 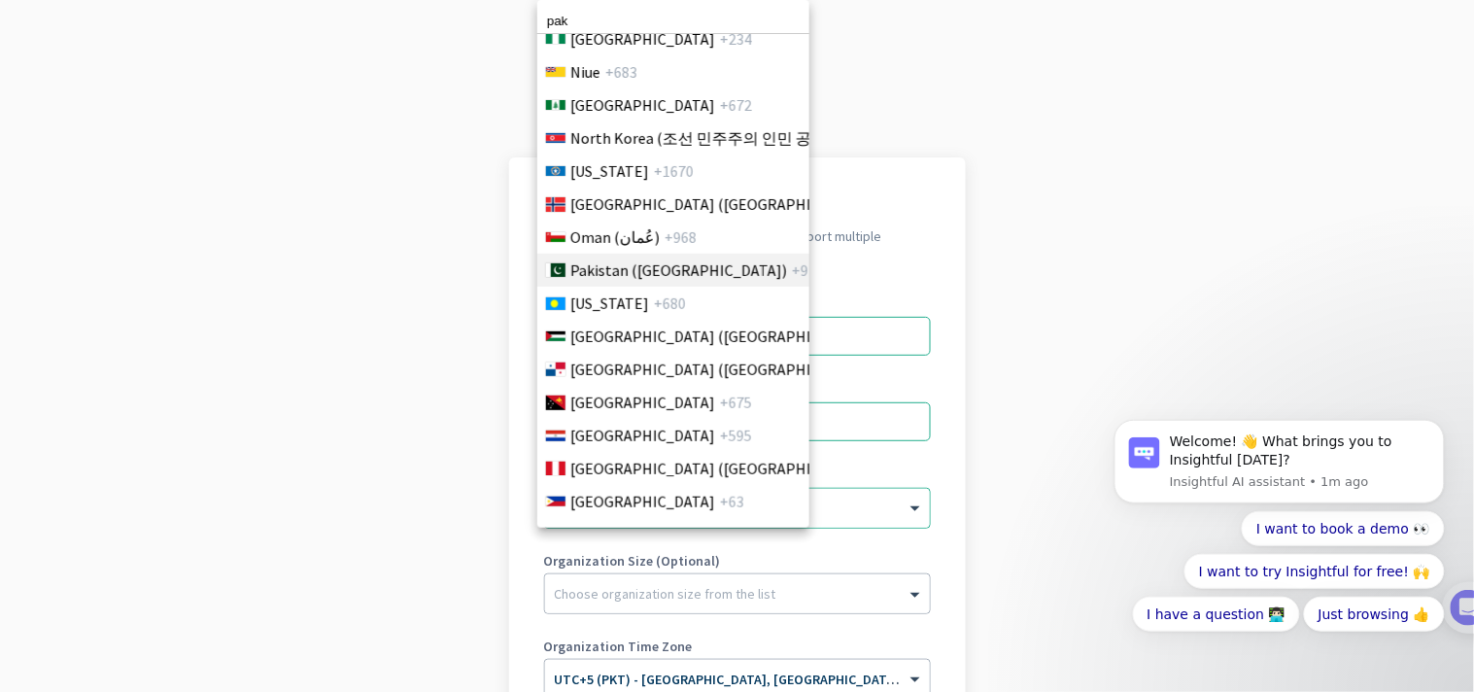 I want to click on span: +595, so click(x=736, y=435).